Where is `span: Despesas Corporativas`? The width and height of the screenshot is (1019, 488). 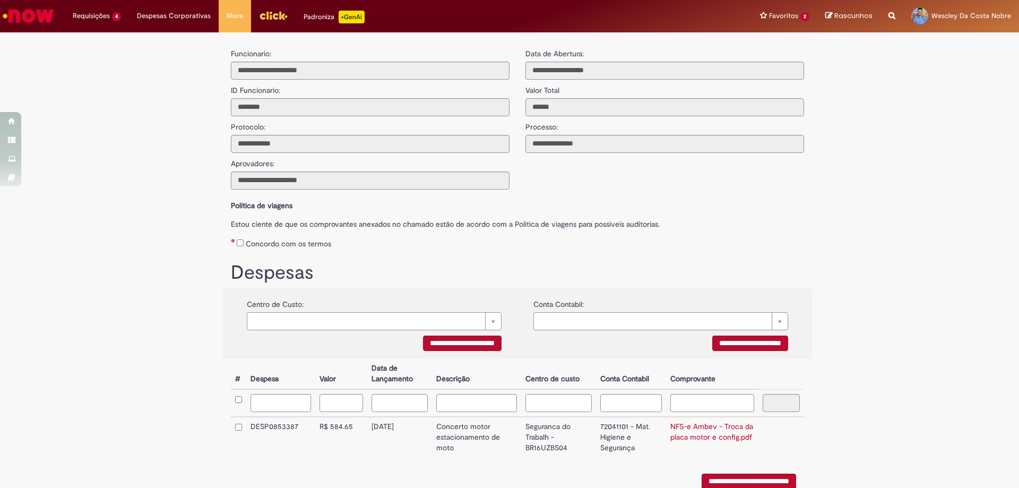
span: Despesas Corporativas is located at coordinates (174, 16).